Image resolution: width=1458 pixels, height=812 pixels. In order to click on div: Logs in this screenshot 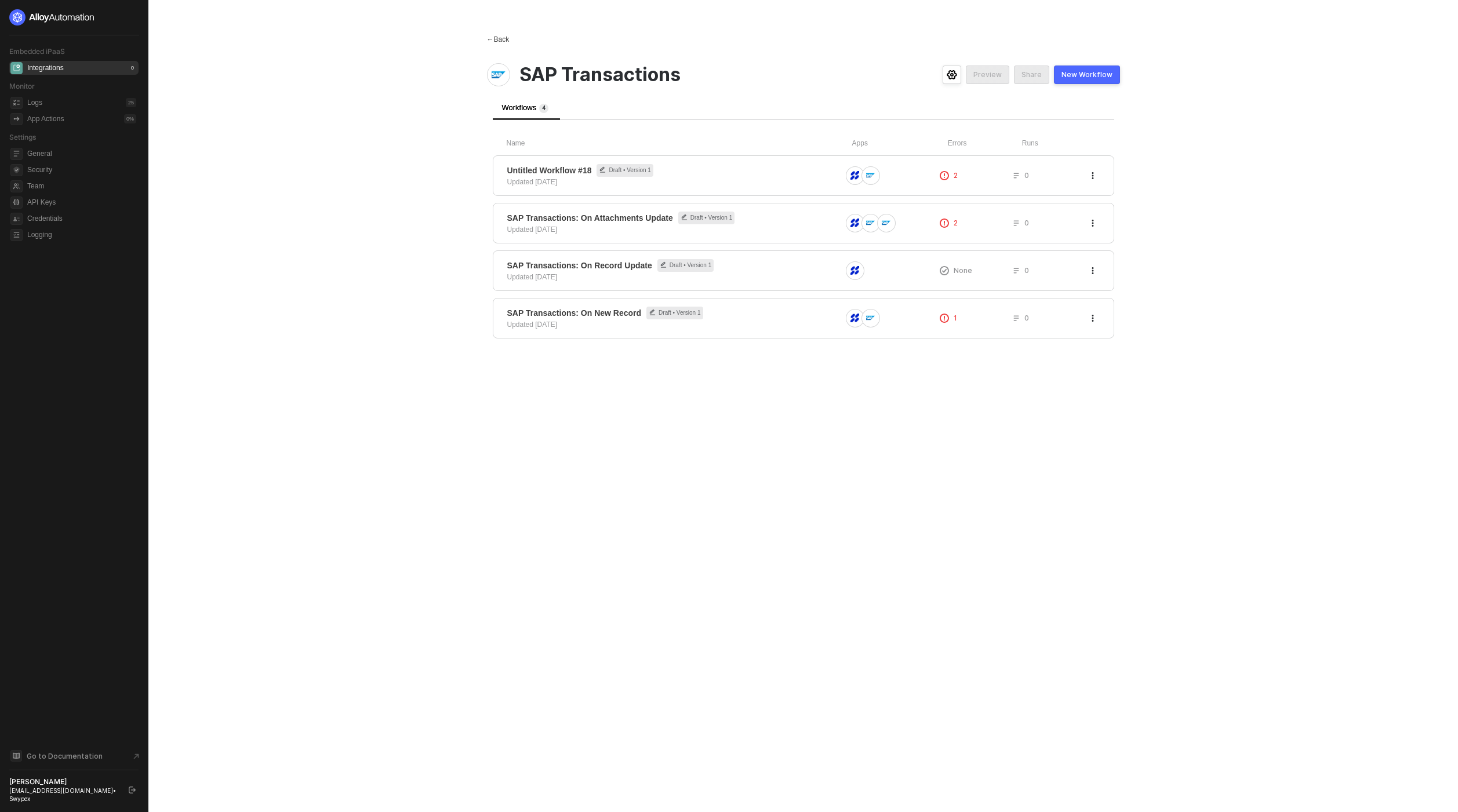, I will do `click(34, 102)`.